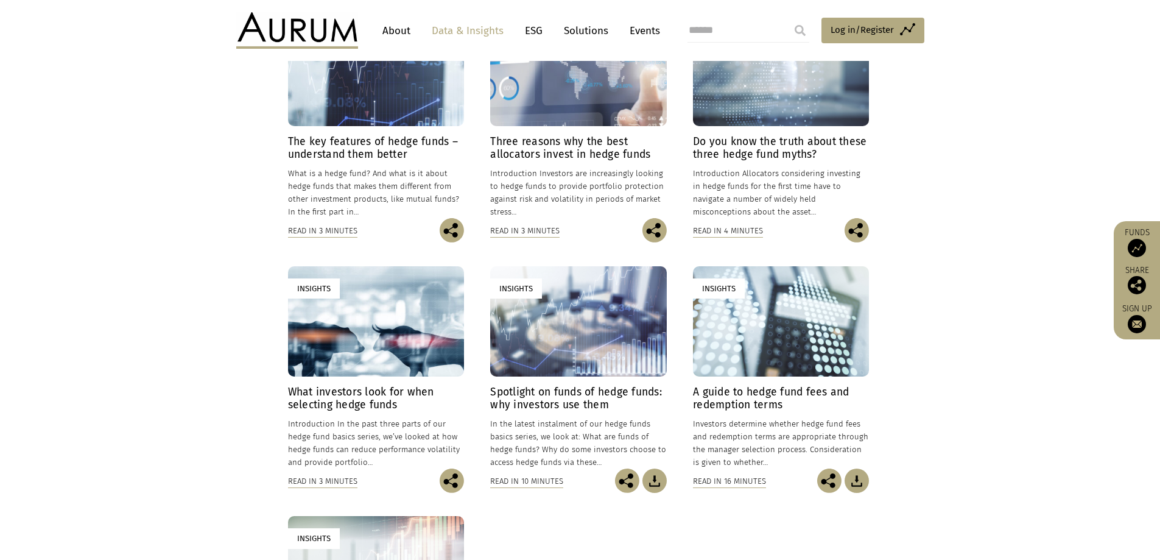 The width and height of the screenshot is (1160, 560). I want to click on h4: Three reasons why the best allocators invest in hedge funds, so click(578, 148).